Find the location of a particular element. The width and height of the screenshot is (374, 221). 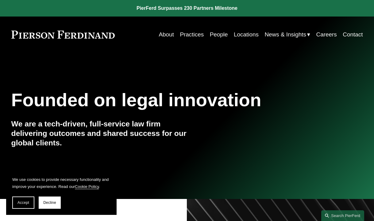

h1: Founded on legal innovation is located at coordinates (158, 100).